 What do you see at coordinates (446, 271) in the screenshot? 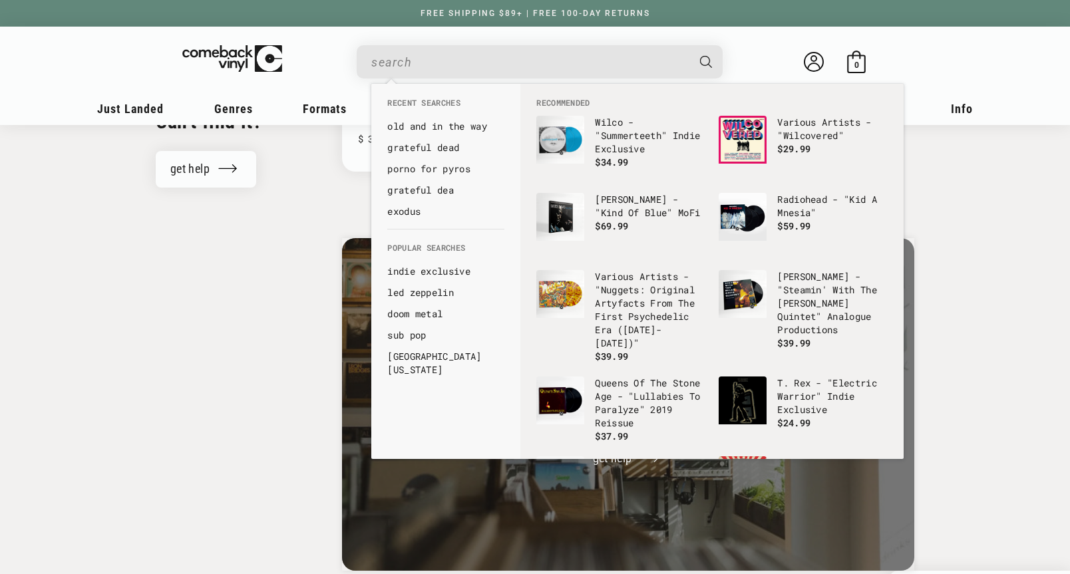
I see `li: default_suggestions: indie exclusive` at bounding box center [446, 271].